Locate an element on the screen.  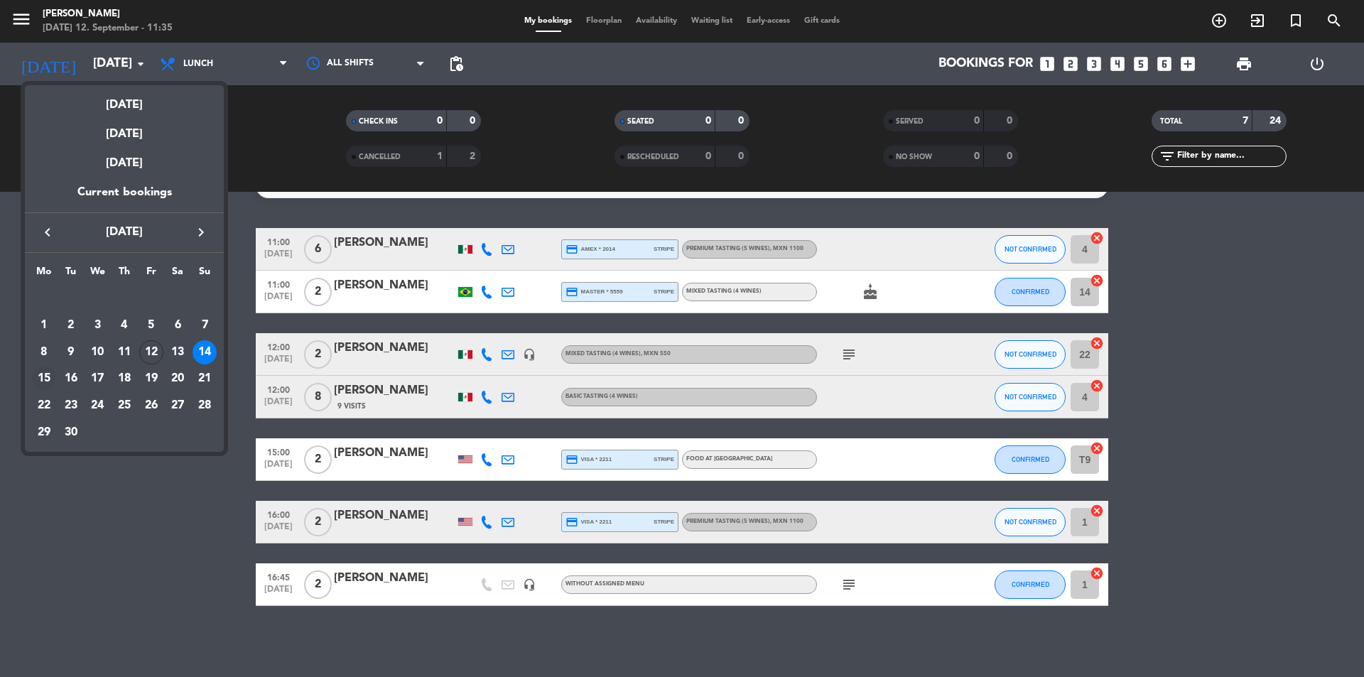
div: 20 is located at coordinates (178, 379).